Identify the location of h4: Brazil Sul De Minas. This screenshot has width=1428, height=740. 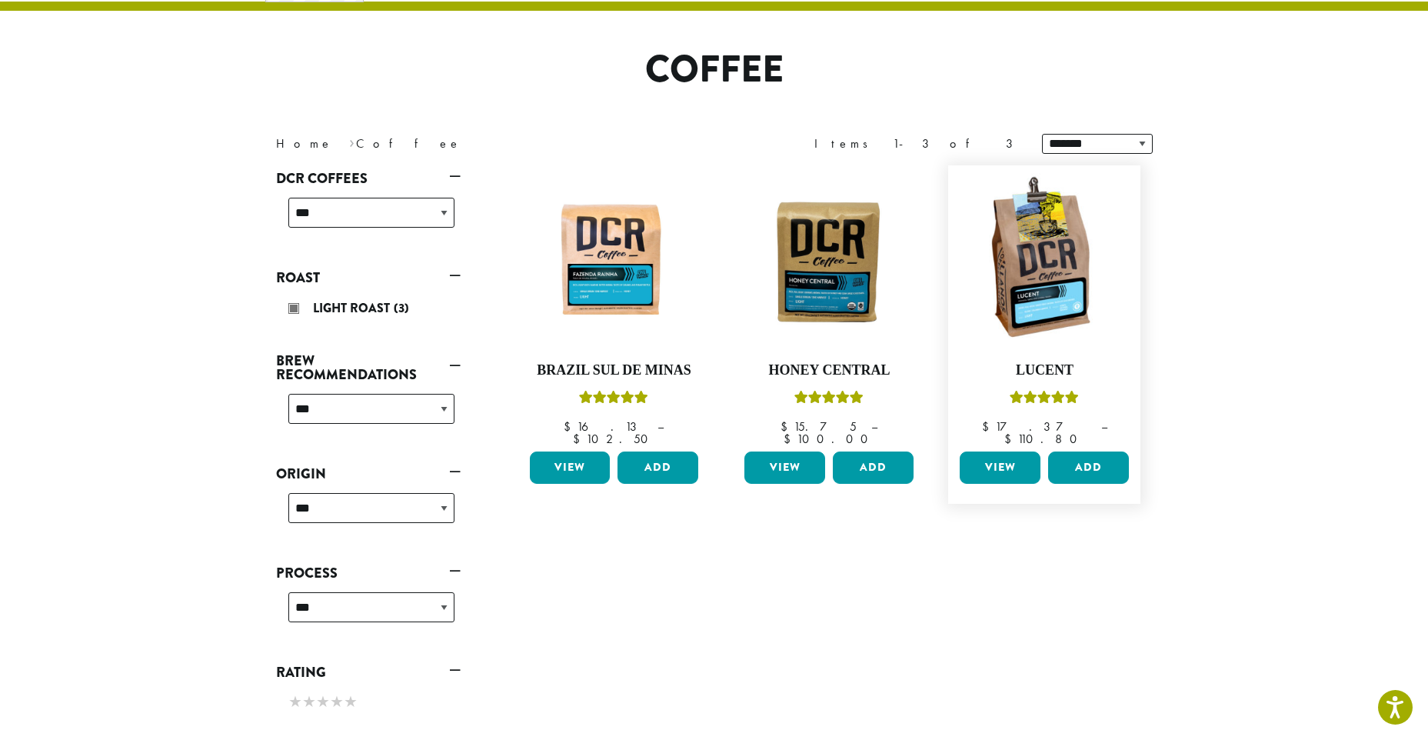
(615, 371).